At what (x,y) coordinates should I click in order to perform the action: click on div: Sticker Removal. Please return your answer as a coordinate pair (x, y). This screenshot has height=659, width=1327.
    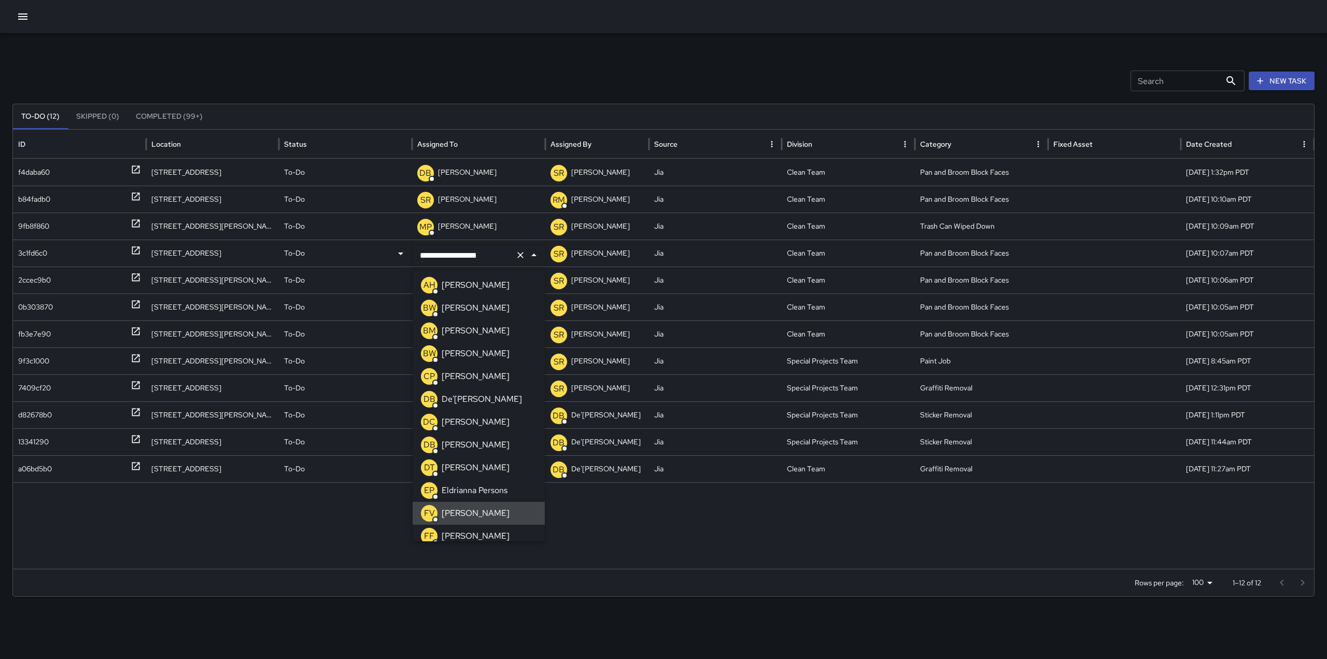
    Looking at the image, I should click on (981, 415).